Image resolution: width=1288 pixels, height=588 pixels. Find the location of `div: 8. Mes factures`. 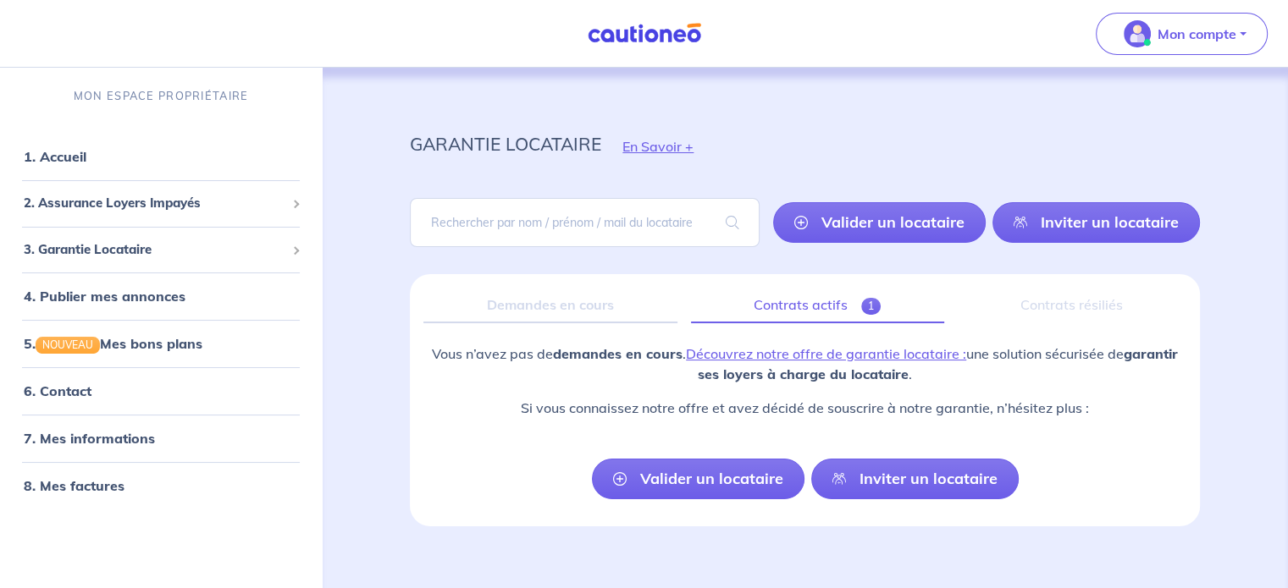

div: 8. Mes factures is located at coordinates (161, 486).